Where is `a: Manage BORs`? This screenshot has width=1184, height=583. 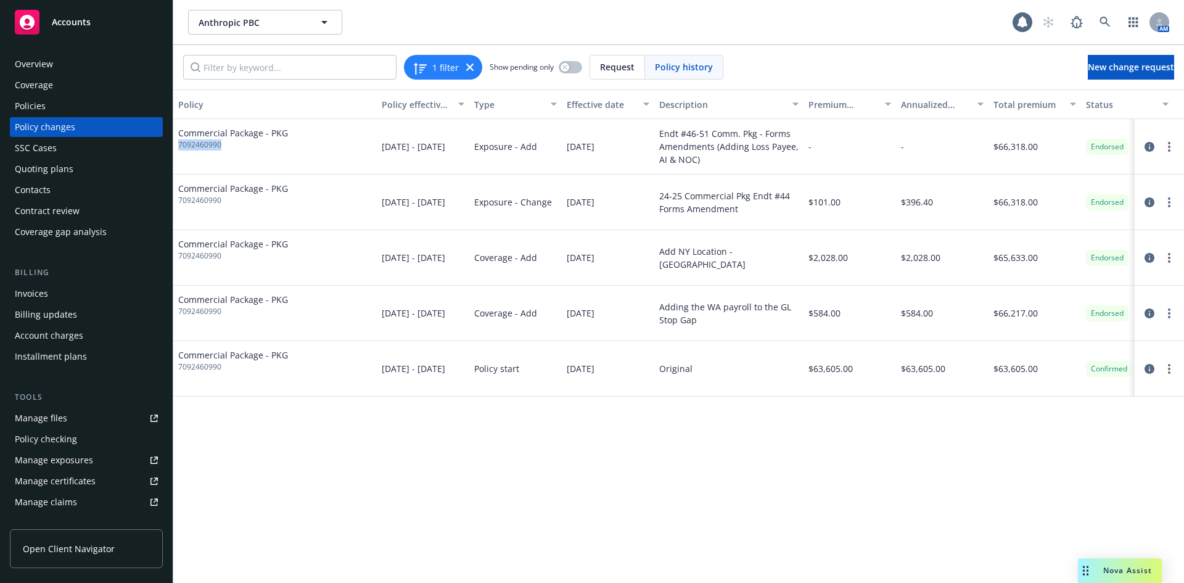 a: Manage BORs is located at coordinates (86, 523).